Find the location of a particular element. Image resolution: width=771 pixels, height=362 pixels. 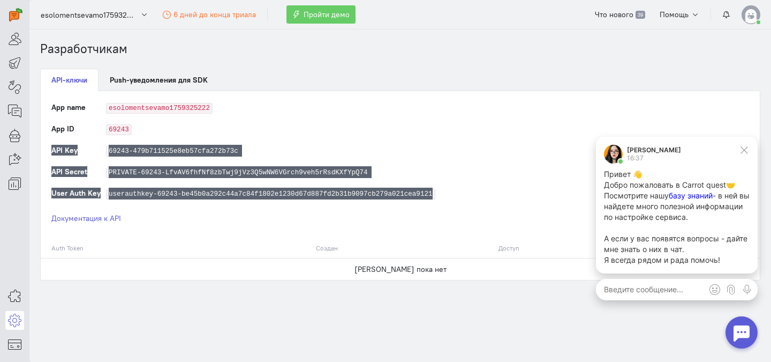

button: Голосовое сообщение is located at coordinates (162, 159).